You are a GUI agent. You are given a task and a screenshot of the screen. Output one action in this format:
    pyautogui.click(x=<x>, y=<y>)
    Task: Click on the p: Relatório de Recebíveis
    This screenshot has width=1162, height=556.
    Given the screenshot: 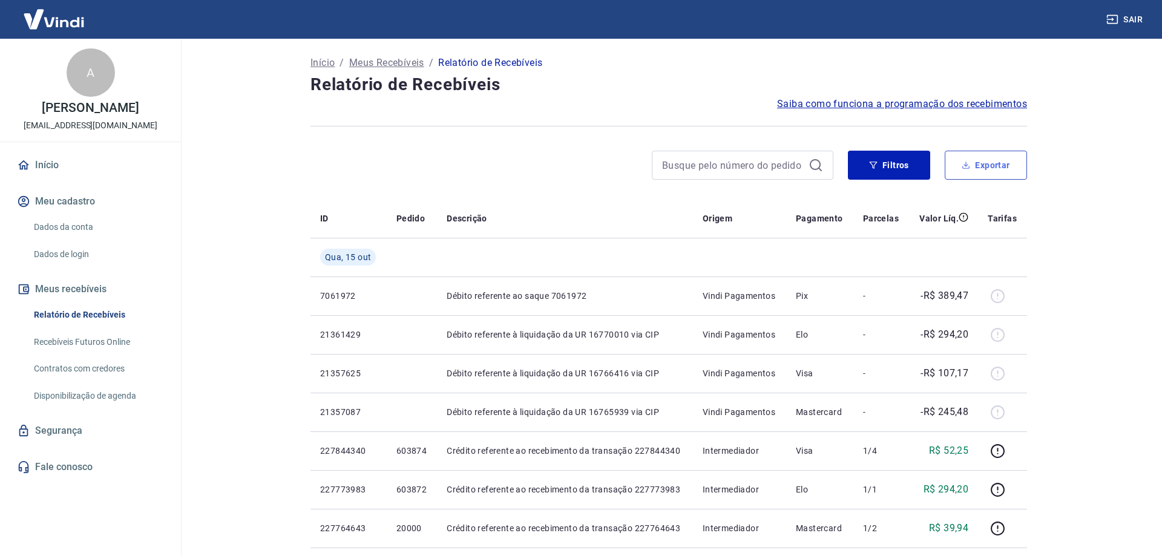 What is the action you would take?
    pyautogui.click(x=490, y=63)
    